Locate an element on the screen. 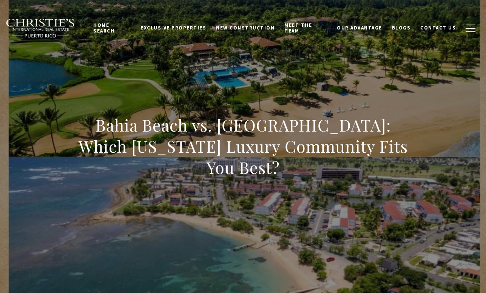 The image size is (486, 293). span: Exclusive Properties is located at coordinates (173, 28).